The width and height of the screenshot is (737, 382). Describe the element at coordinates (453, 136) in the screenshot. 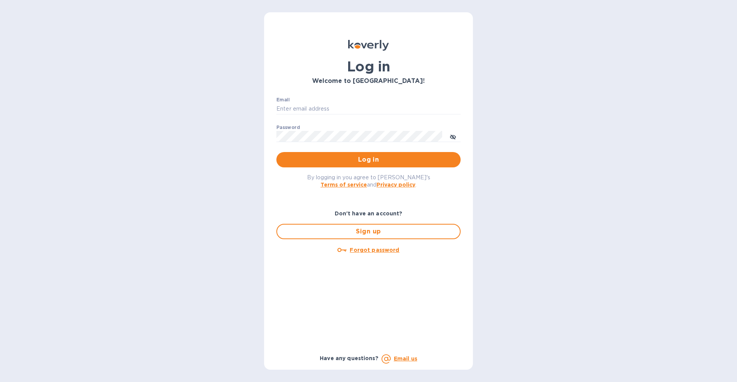

I see `button: toggle password visibility` at that location.